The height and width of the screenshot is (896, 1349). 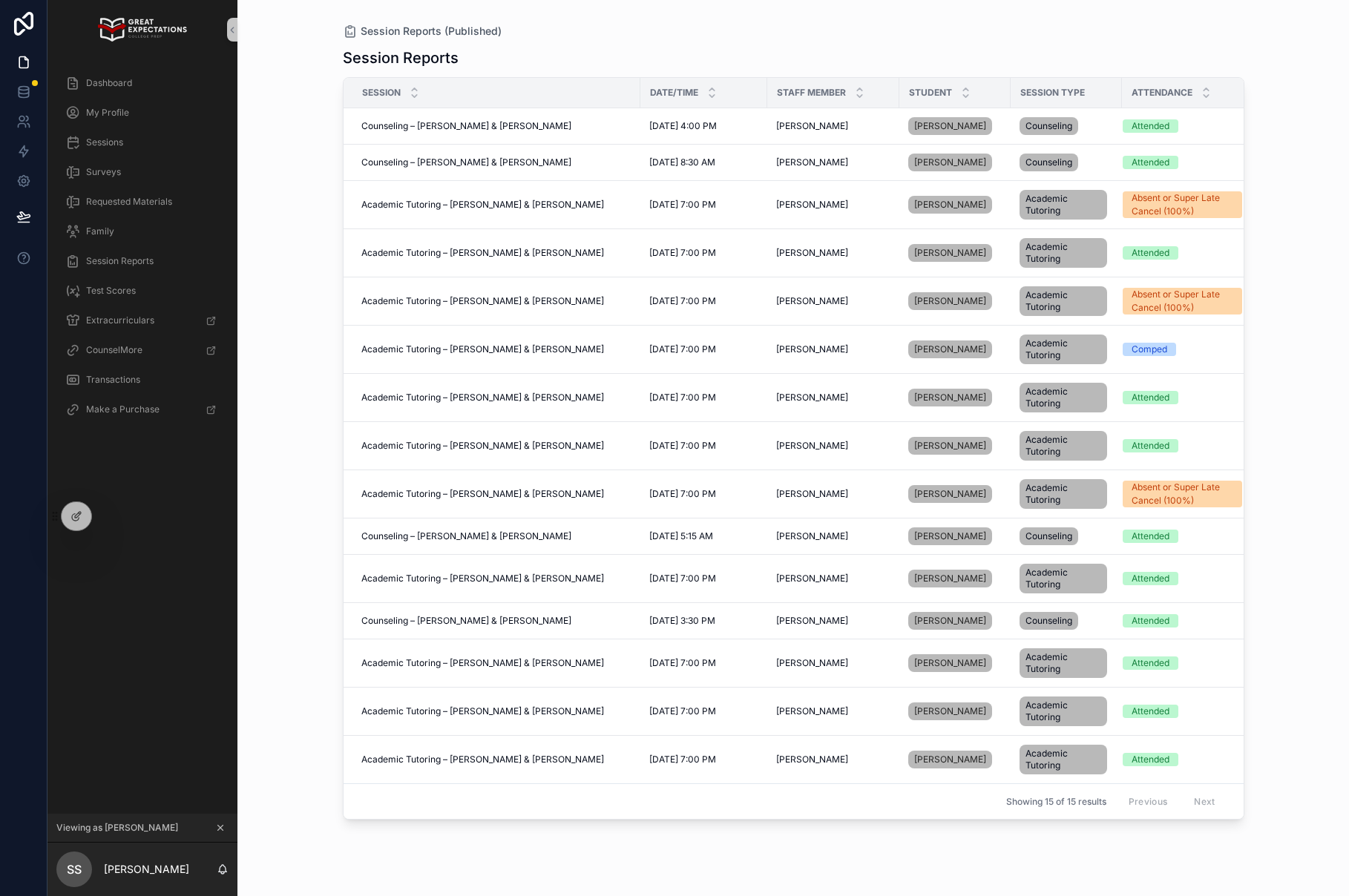 What do you see at coordinates (1052, 92) in the screenshot?
I see `span: Session Type` at bounding box center [1052, 92].